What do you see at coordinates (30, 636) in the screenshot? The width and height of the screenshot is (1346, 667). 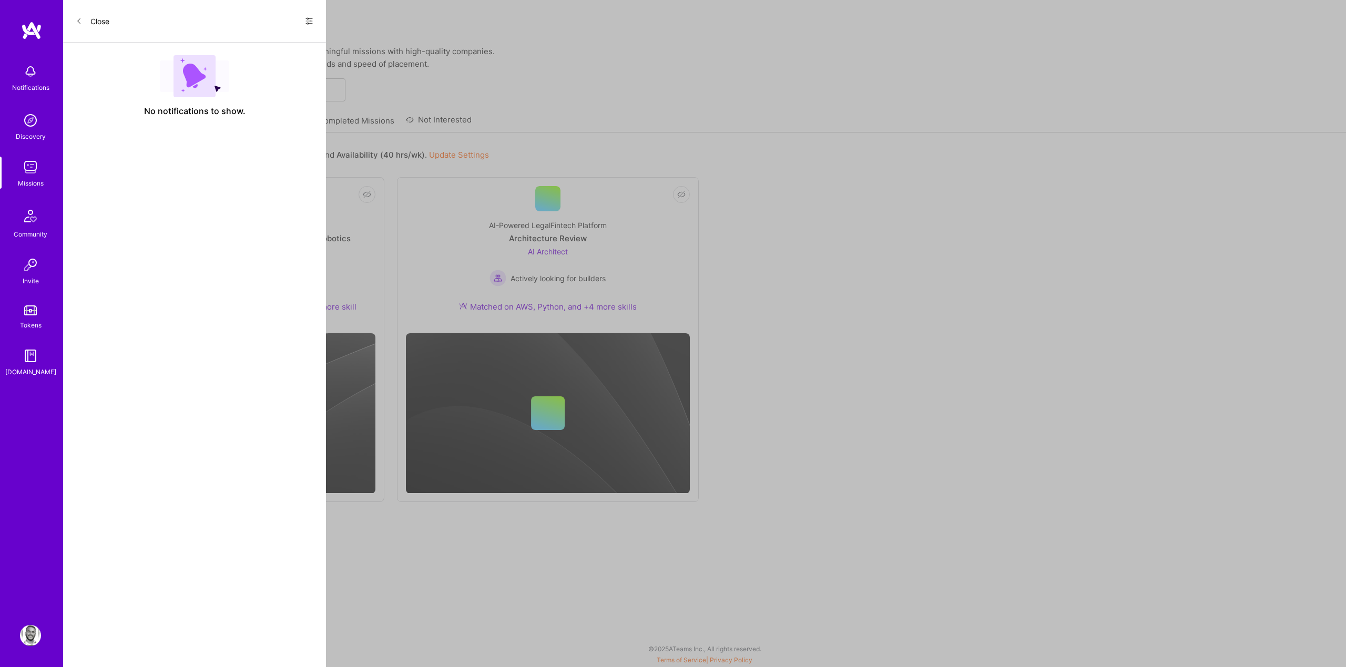 I see `a: User Avatar` at bounding box center [30, 636].